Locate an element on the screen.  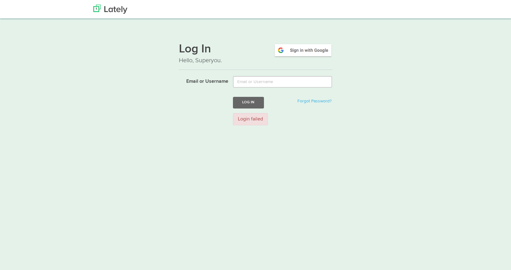
input: Email or Username is located at coordinates (282, 82).